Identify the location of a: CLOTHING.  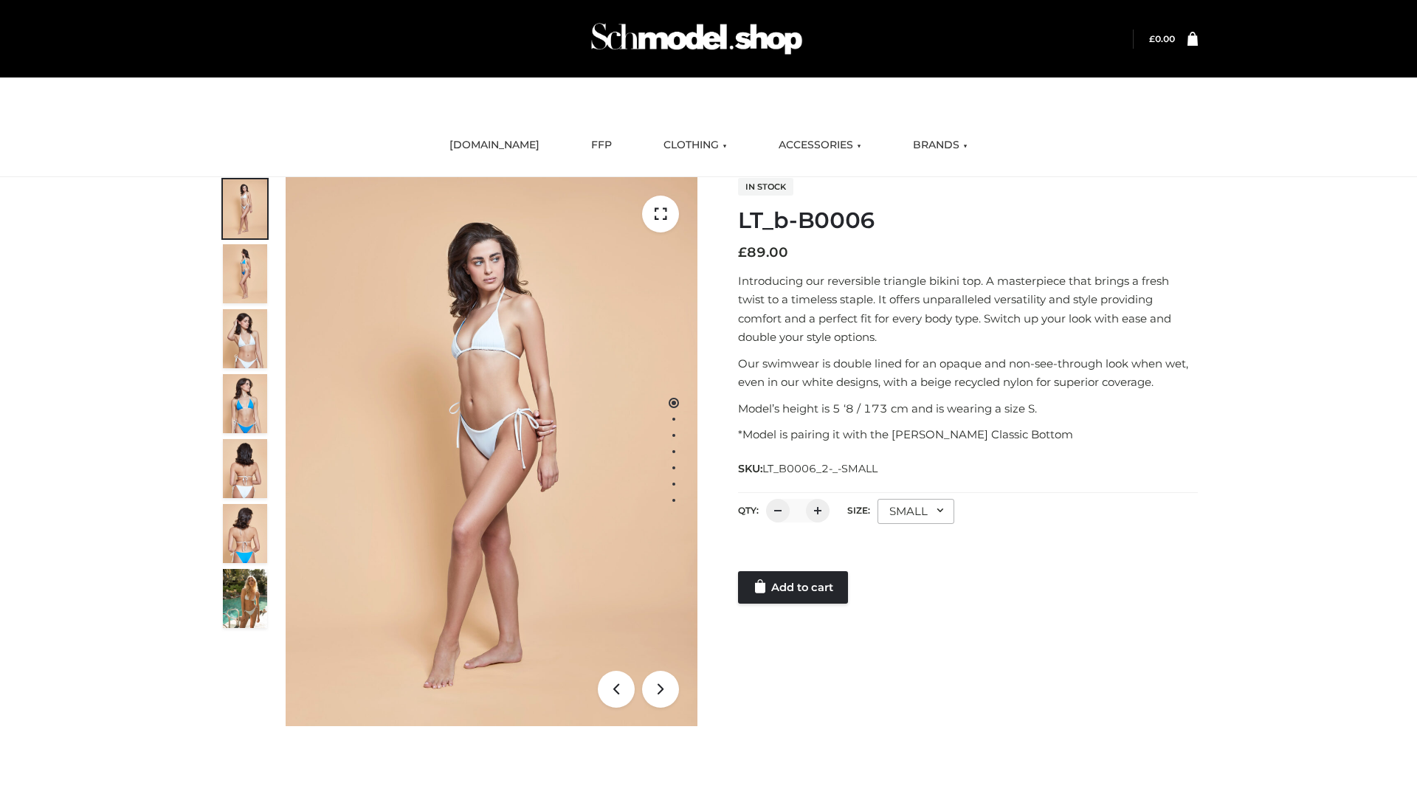
(695, 145).